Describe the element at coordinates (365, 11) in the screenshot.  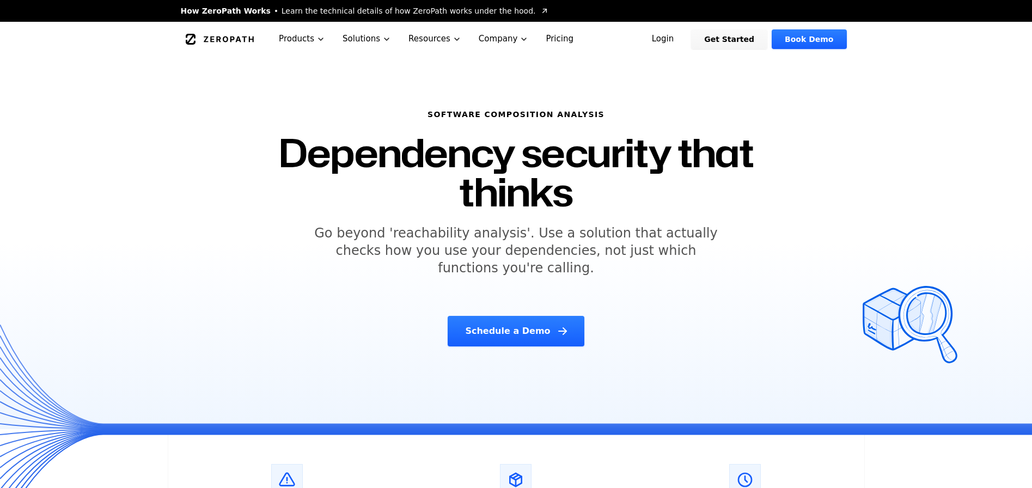
I see `a: How ZeroPath WorksLearn the technical details of how ZeroPath works under the hood.` at that location.